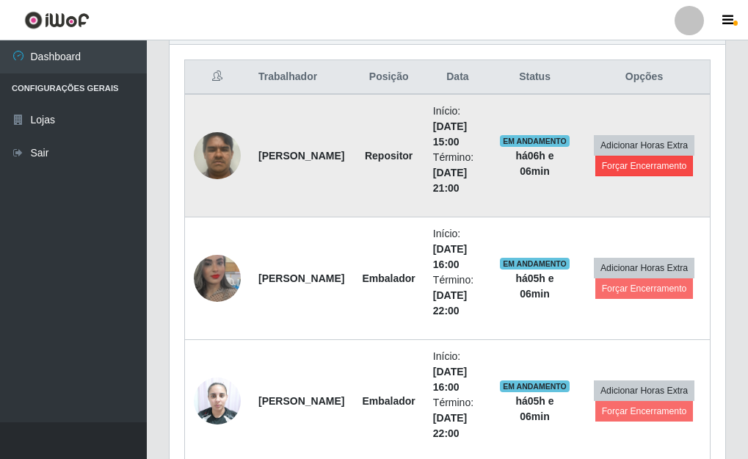 The height and width of the screenshot is (459, 748). I want to click on th: Opções, so click(645, 77).